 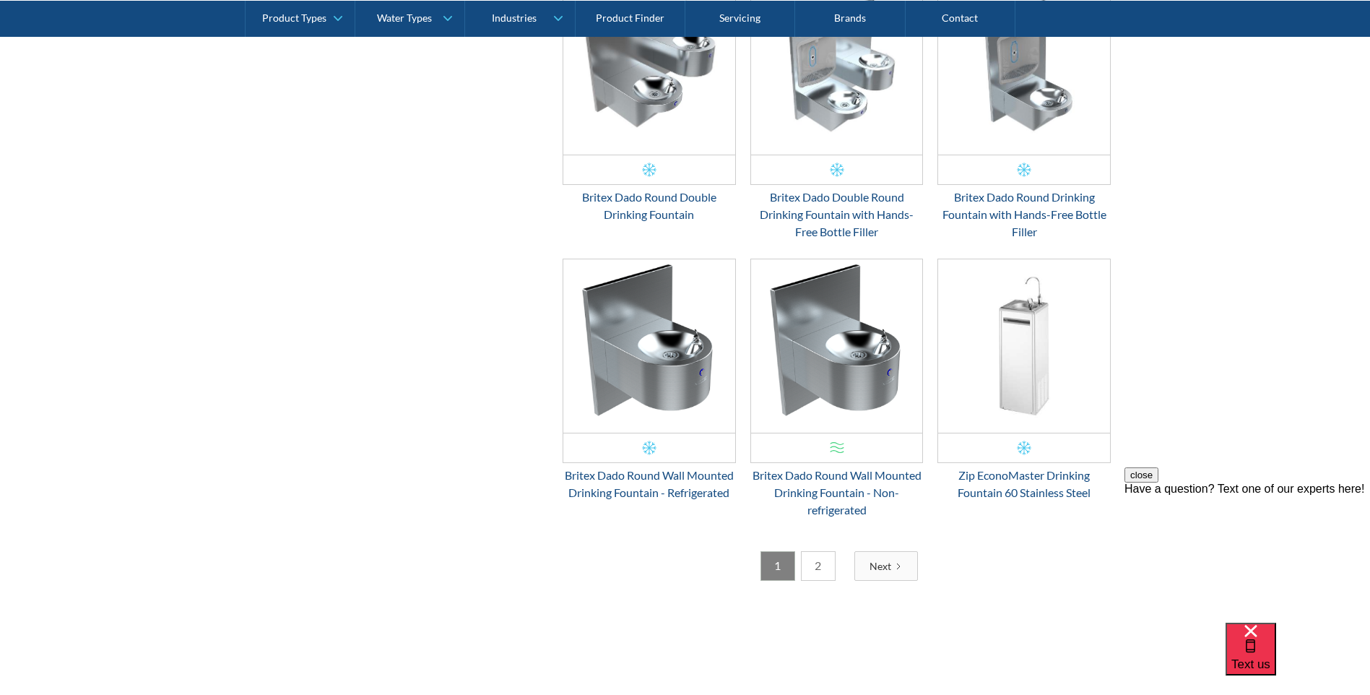 I want to click on div: Britex Dado Double Round Drinking Fountain with Hands-Free Bottle Filler, so click(x=837, y=214).